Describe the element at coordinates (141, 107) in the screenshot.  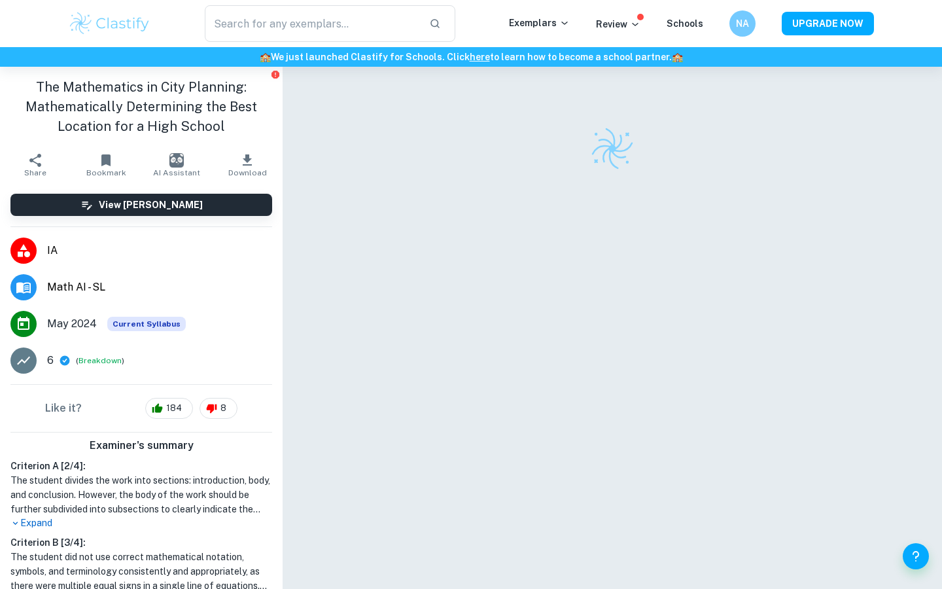
I see `h1: The Mathematics in City Planning: Mathematically Determining the Best Location for a High School` at that location.